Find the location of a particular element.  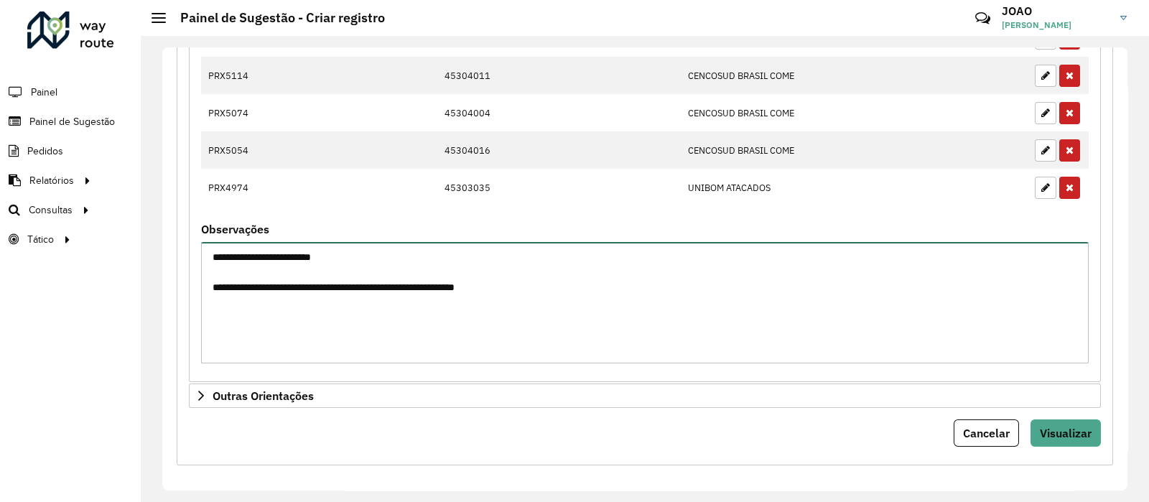

td: 45303035 is located at coordinates (558, 187).